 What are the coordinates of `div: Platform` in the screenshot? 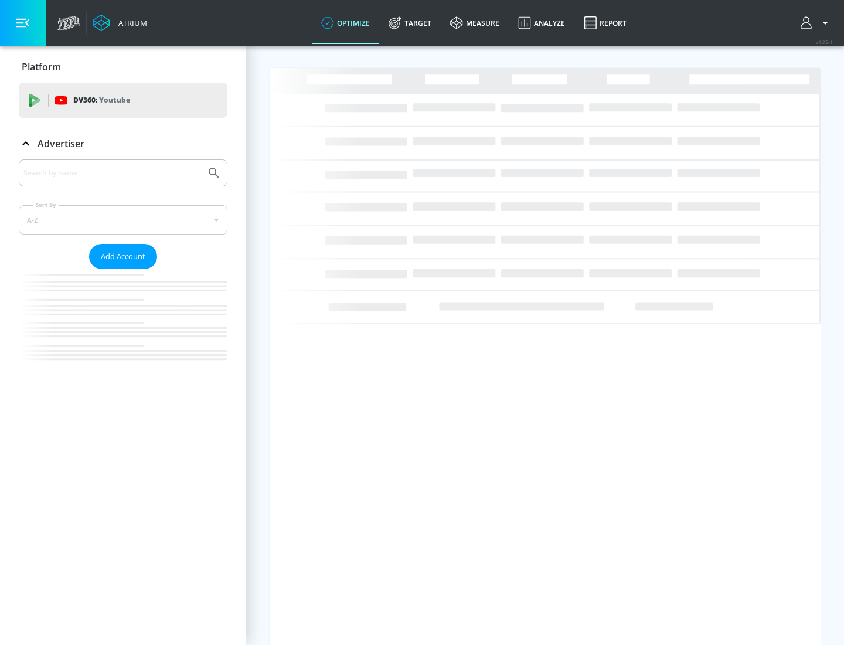 It's located at (123, 67).